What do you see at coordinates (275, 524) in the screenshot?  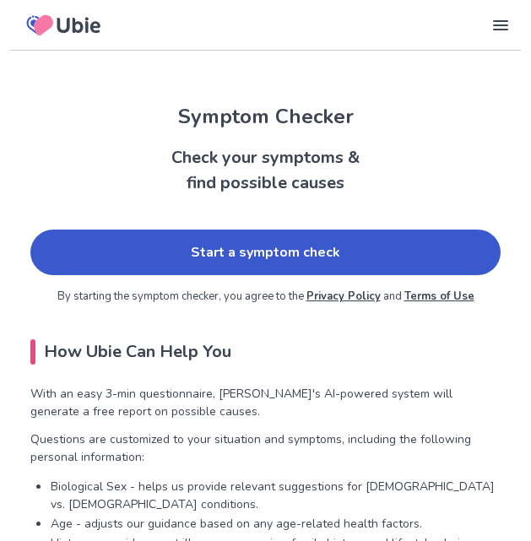 I see `p: Age - adjusts our guidance based on any age-related health factors.` at bounding box center [275, 524].